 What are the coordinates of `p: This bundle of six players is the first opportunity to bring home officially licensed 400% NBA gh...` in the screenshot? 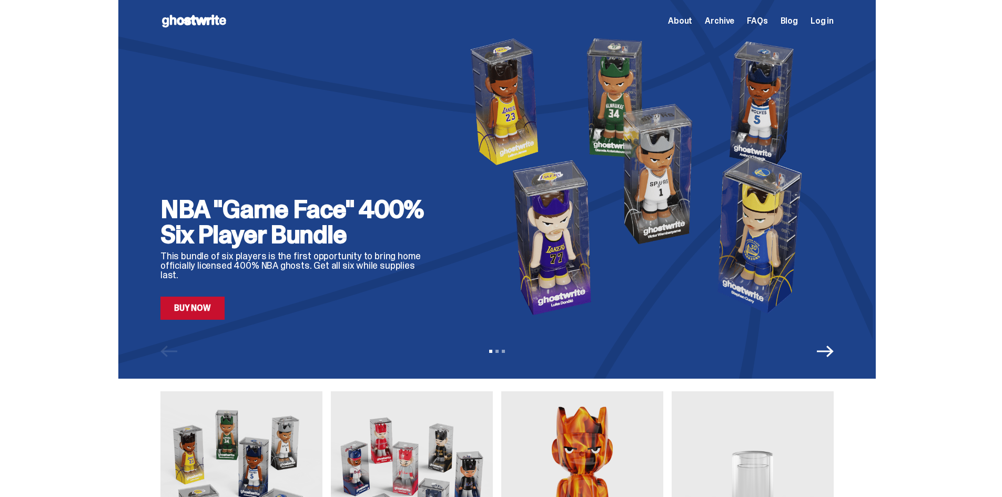 It's located at (297, 266).